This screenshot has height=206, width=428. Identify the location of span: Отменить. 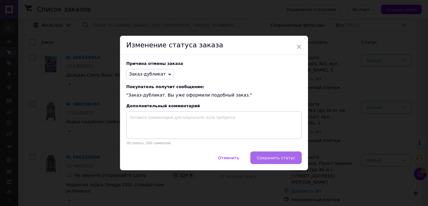
(229, 158).